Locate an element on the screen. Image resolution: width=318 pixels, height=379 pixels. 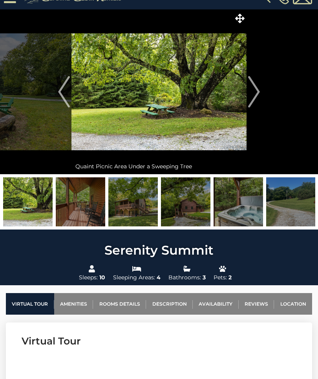
a: Rooms Details is located at coordinates (119, 303).